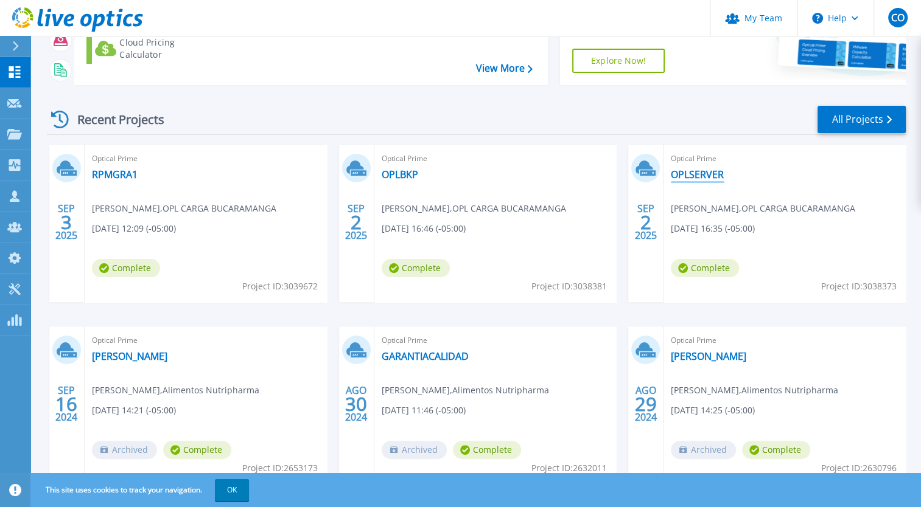 This screenshot has height=507, width=921. I want to click on a: GARANTIACALIDAD, so click(425, 357).